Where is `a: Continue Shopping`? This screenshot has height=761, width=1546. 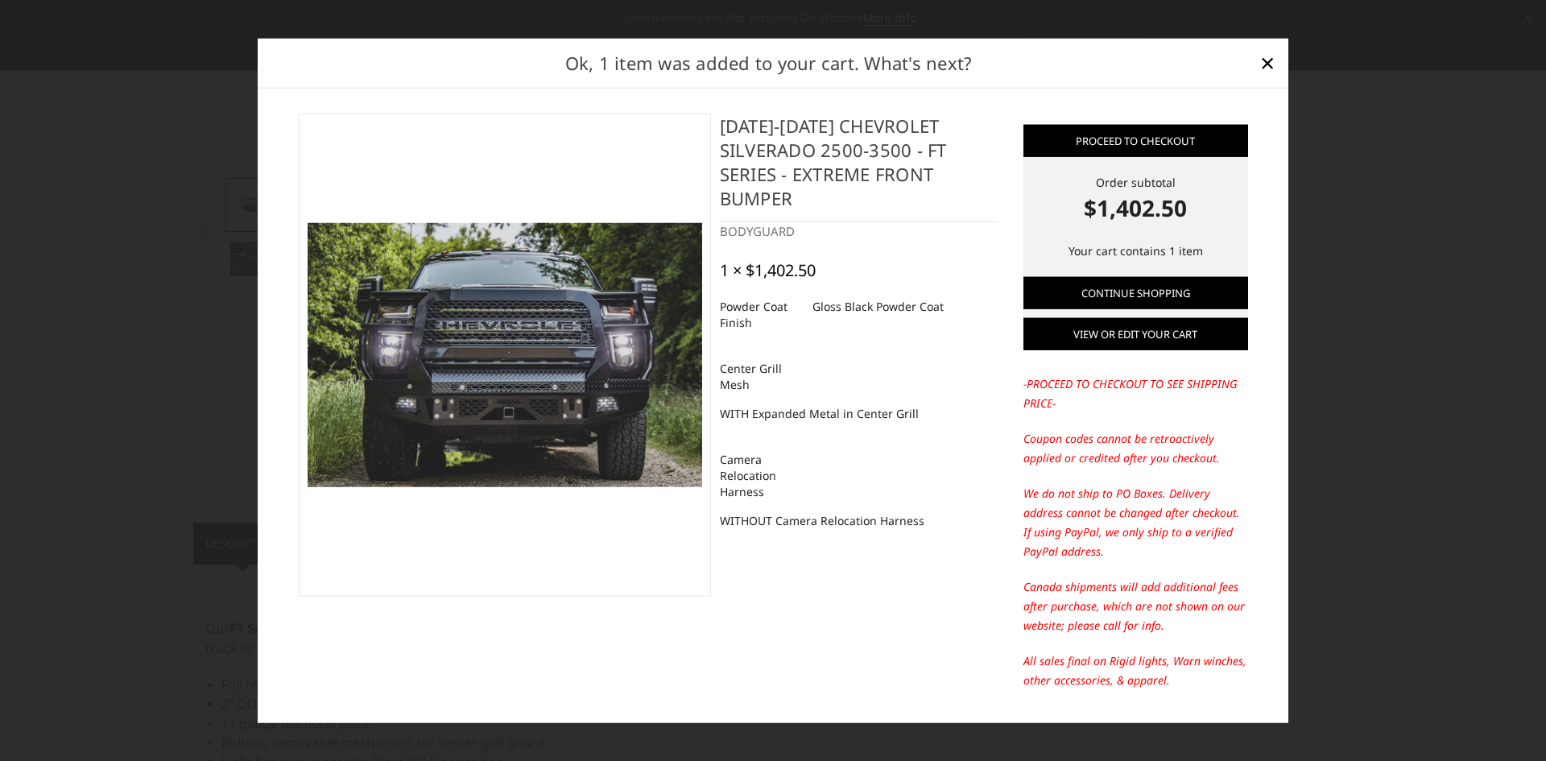
a: Continue Shopping is located at coordinates (1136, 293).